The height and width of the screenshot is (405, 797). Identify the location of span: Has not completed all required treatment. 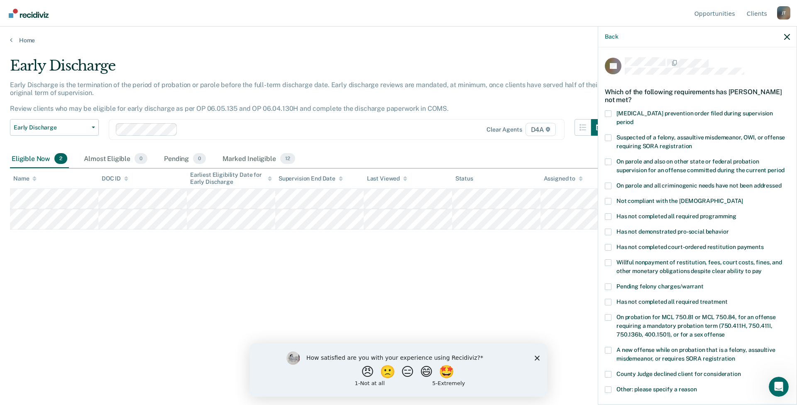
(672, 302).